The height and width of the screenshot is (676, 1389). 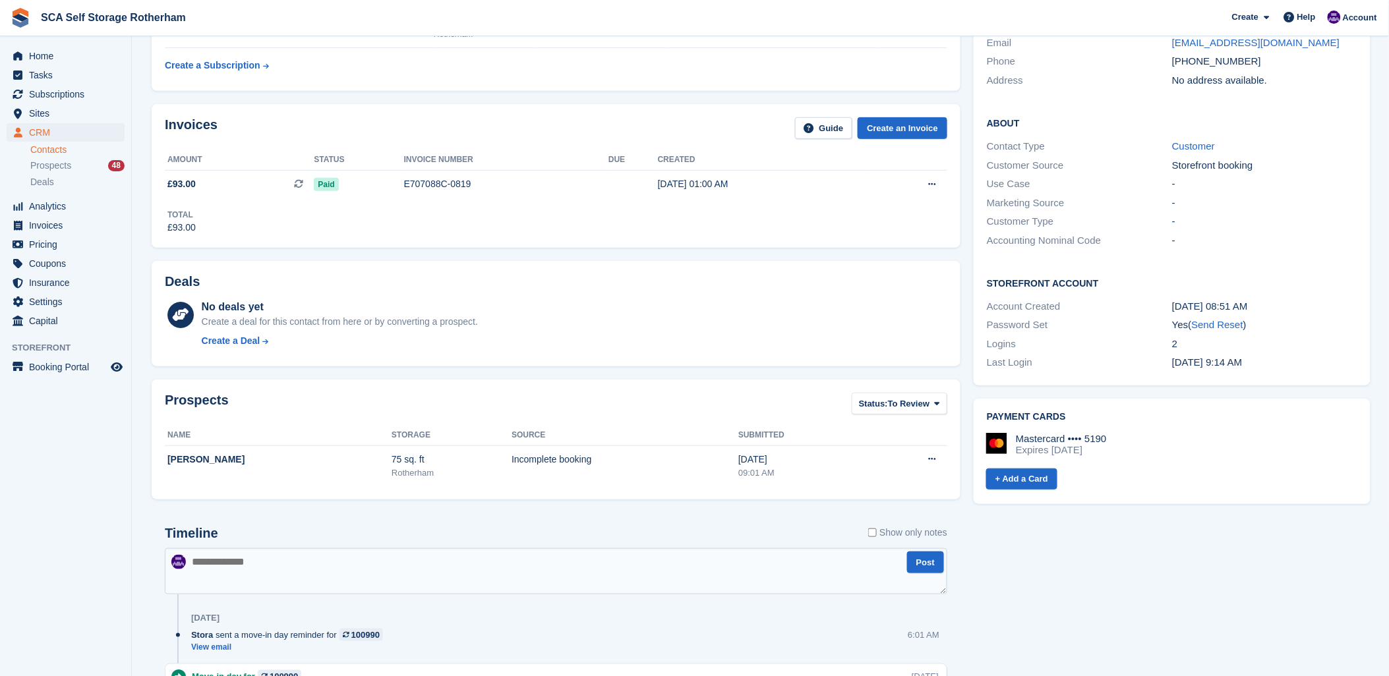 What do you see at coordinates (1245, 17) in the screenshot?
I see `span: Create` at bounding box center [1245, 17].